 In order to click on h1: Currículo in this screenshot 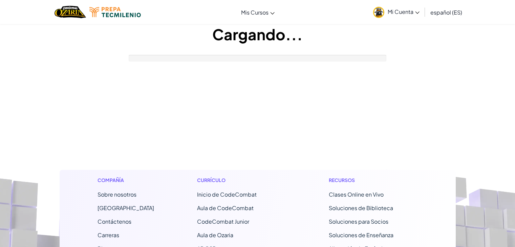, I will do `click(241, 180)`.